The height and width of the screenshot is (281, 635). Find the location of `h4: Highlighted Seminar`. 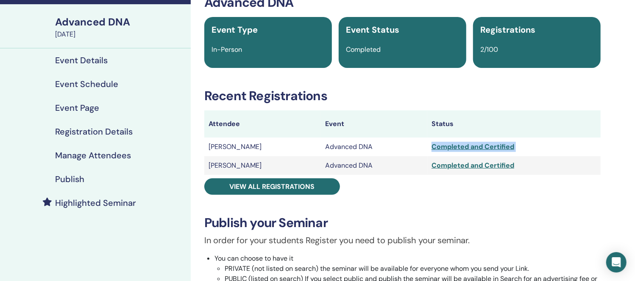

h4: Highlighted Seminar is located at coordinates (95, 203).